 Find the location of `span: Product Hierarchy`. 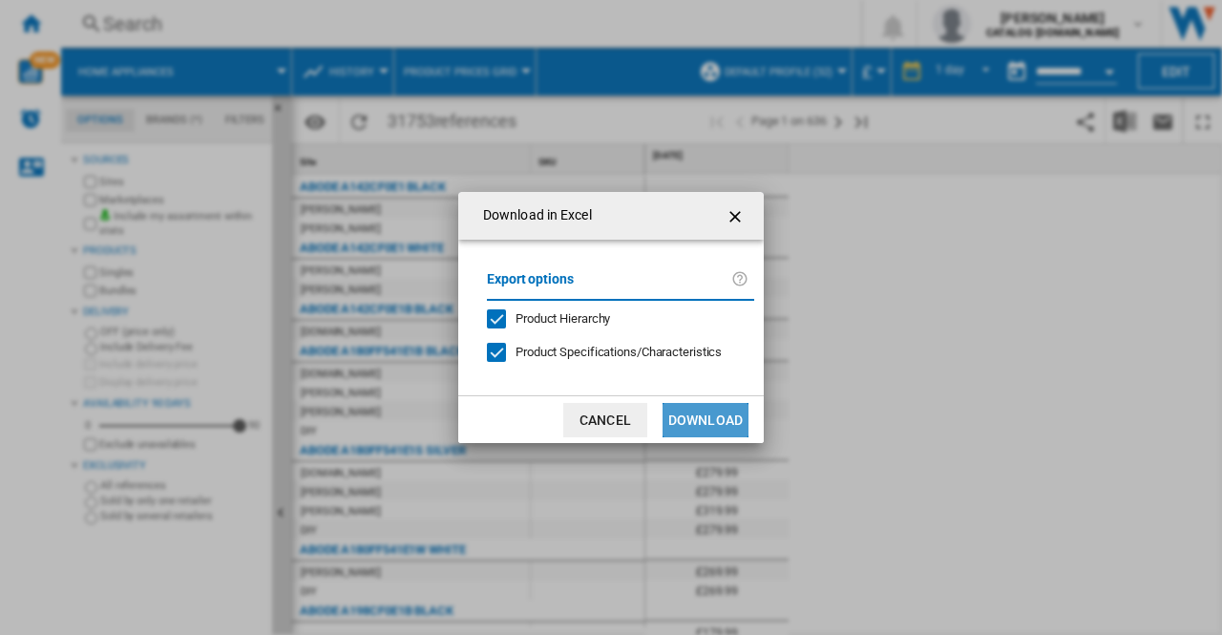

span: Product Hierarchy is located at coordinates (562, 318).